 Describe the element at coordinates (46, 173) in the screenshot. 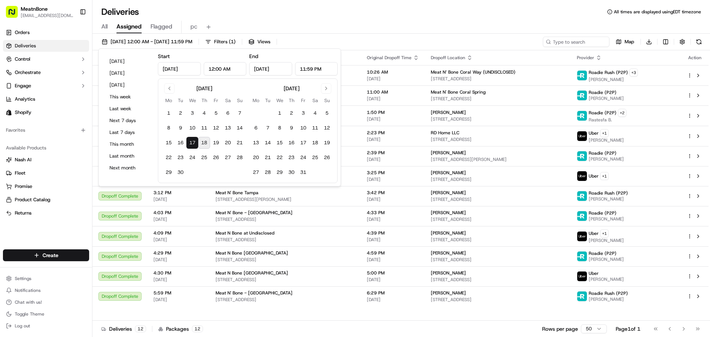

I see `button: Fleet` at that location.